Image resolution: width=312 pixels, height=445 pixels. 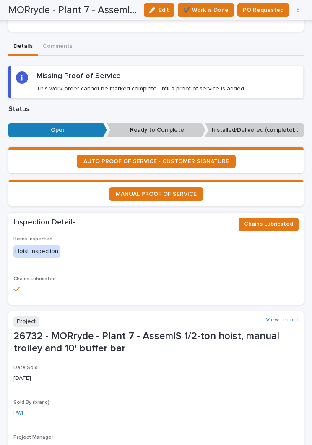 What do you see at coordinates (254, 130) in the screenshot?
I see `p: Installed/Delivered (completely done)` at bounding box center [254, 130].